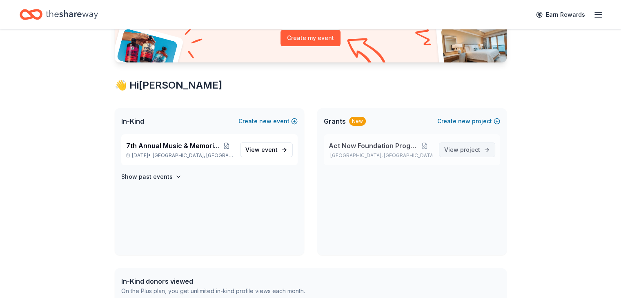 This screenshot has width=621, height=298. Describe the element at coordinates (151, 177) in the screenshot. I see `button: Show past events` at that location.